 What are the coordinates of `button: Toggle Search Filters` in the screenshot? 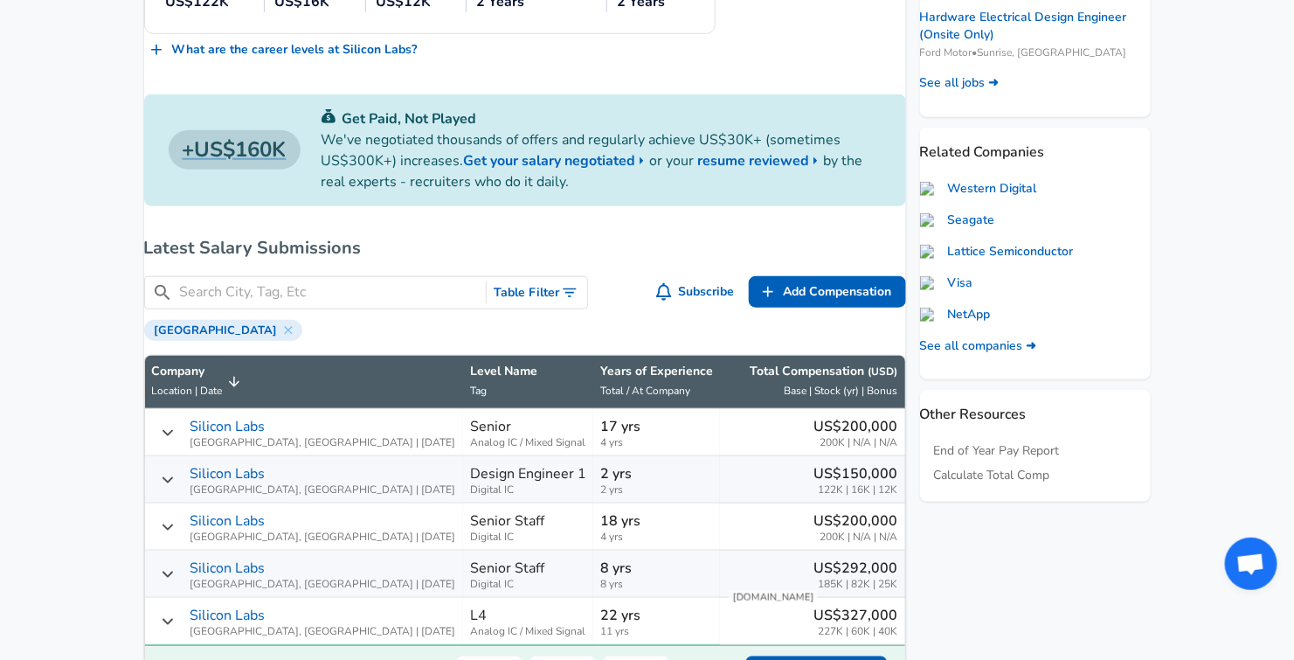 It's located at (536, 293).